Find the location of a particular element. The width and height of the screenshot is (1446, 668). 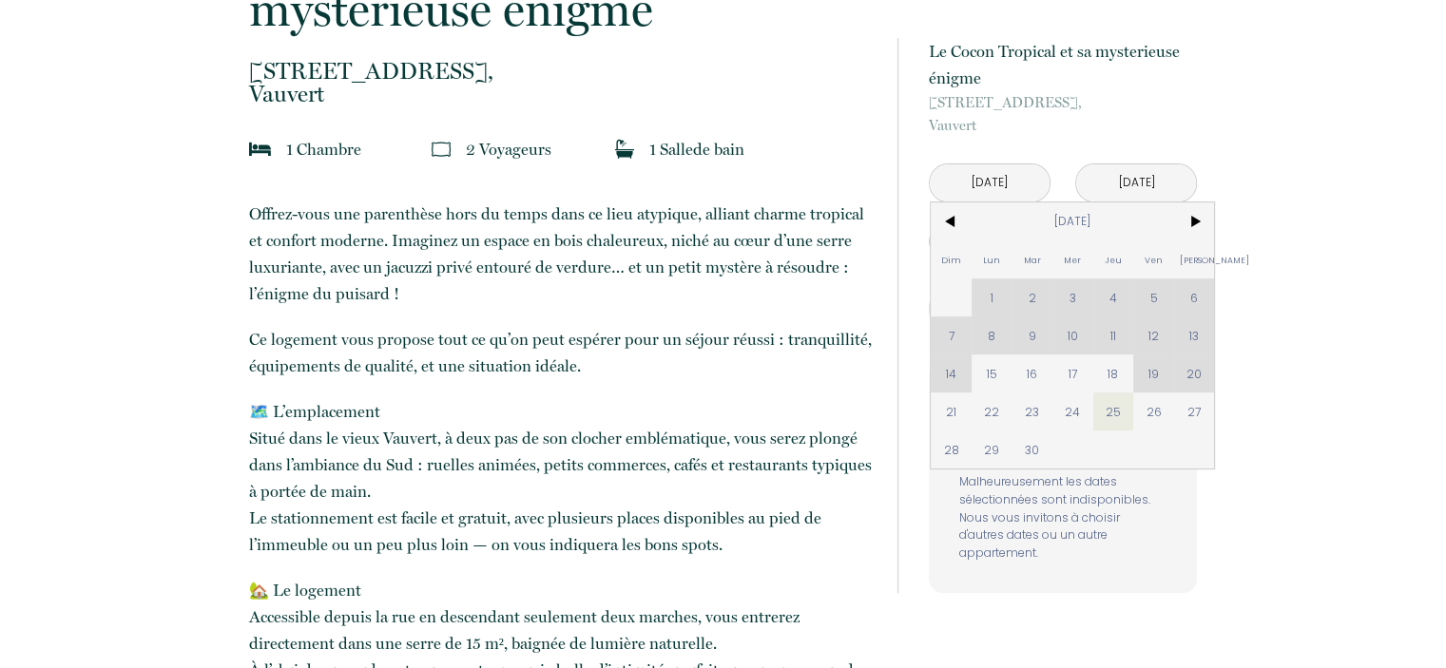

span: 25 is located at coordinates (1113, 412).